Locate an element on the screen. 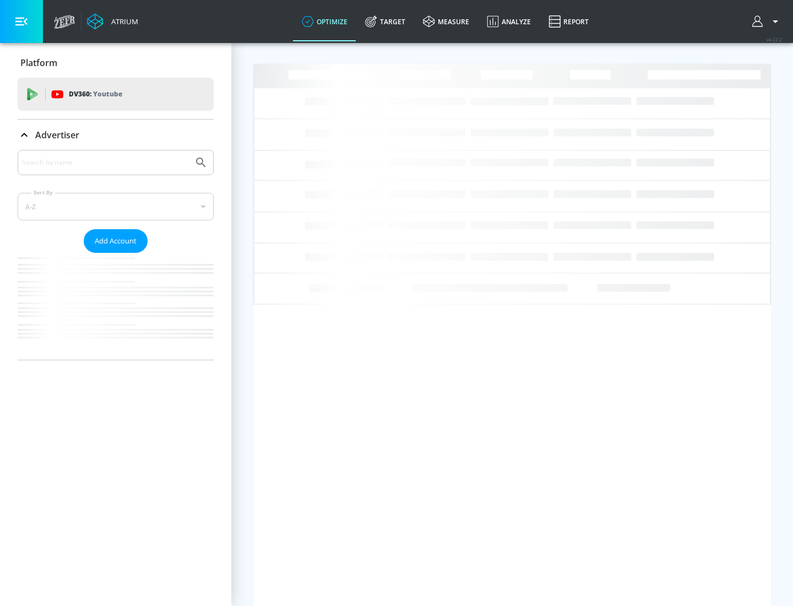  button: Add Account is located at coordinates (116, 241).